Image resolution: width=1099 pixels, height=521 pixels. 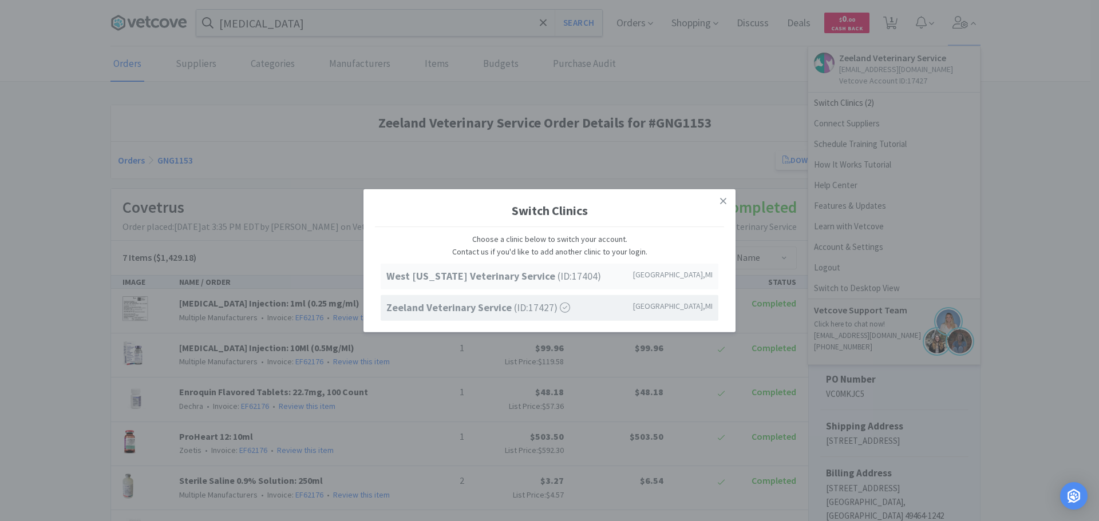 What do you see at coordinates (478, 308) in the screenshot?
I see `span: (ID: 17427 )` at bounding box center [478, 308].